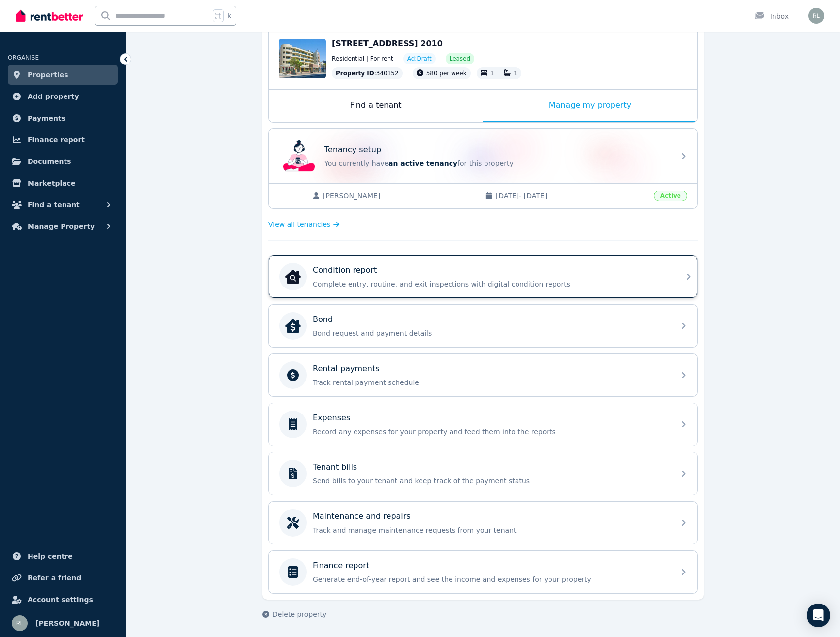 The height and width of the screenshot is (637, 840). I want to click on span: Documents, so click(49, 161).